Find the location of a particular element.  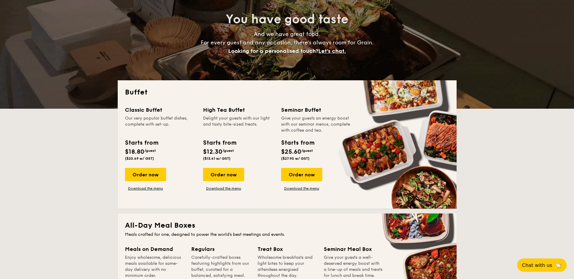

span: ($27.90 w/ GST) is located at coordinates (295, 159).